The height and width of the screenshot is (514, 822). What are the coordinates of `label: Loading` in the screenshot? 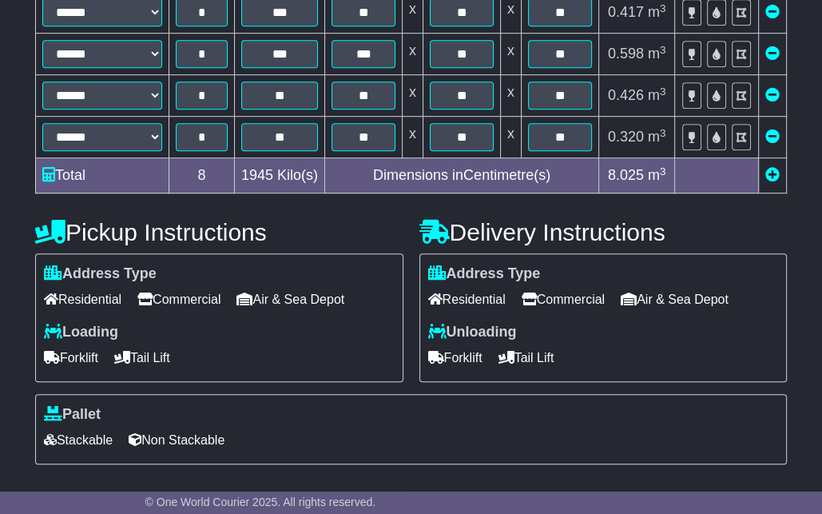 It's located at (81, 332).